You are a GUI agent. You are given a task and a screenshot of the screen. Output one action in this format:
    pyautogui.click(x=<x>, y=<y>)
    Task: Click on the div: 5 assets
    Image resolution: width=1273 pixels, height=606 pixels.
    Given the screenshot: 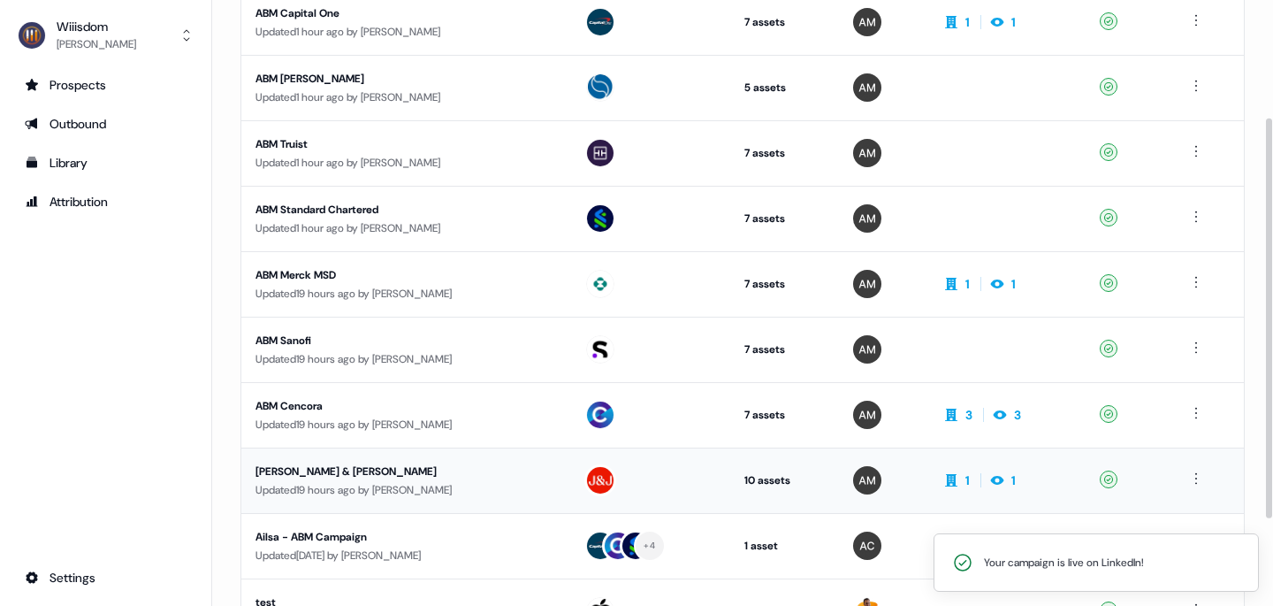 What is the action you would take?
    pyautogui.click(x=784, y=88)
    